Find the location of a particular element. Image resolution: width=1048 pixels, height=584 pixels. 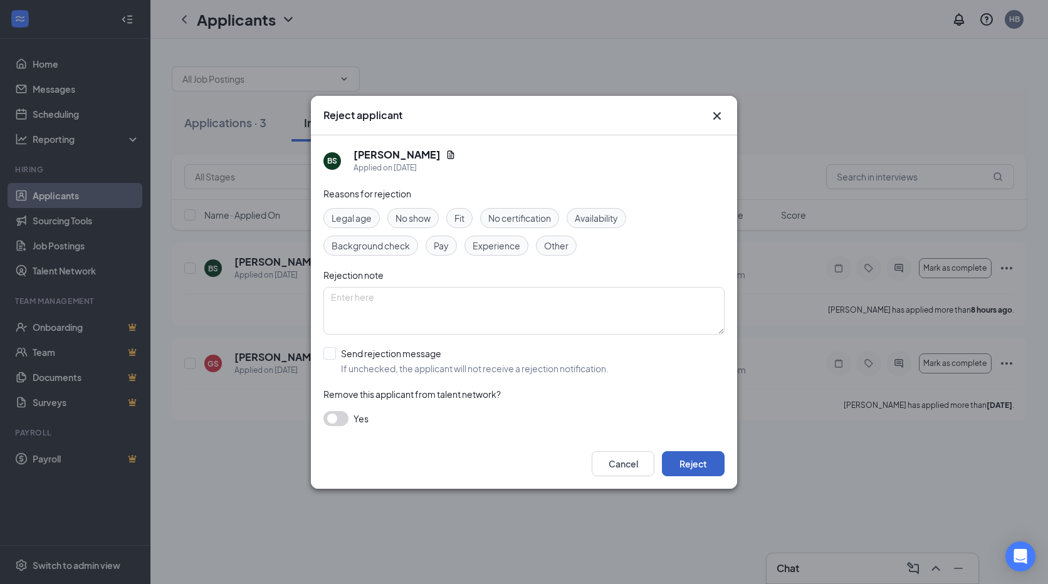

span: No show is located at coordinates (413, 218).